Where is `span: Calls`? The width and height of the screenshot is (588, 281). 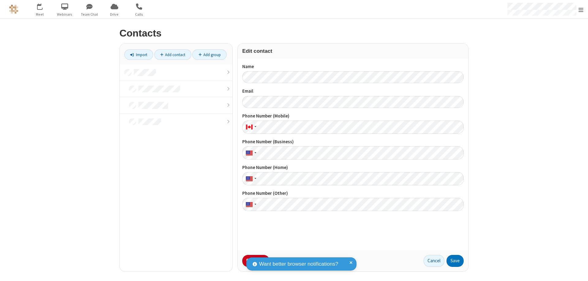 span: Calls is located at coordinates (139, 14).